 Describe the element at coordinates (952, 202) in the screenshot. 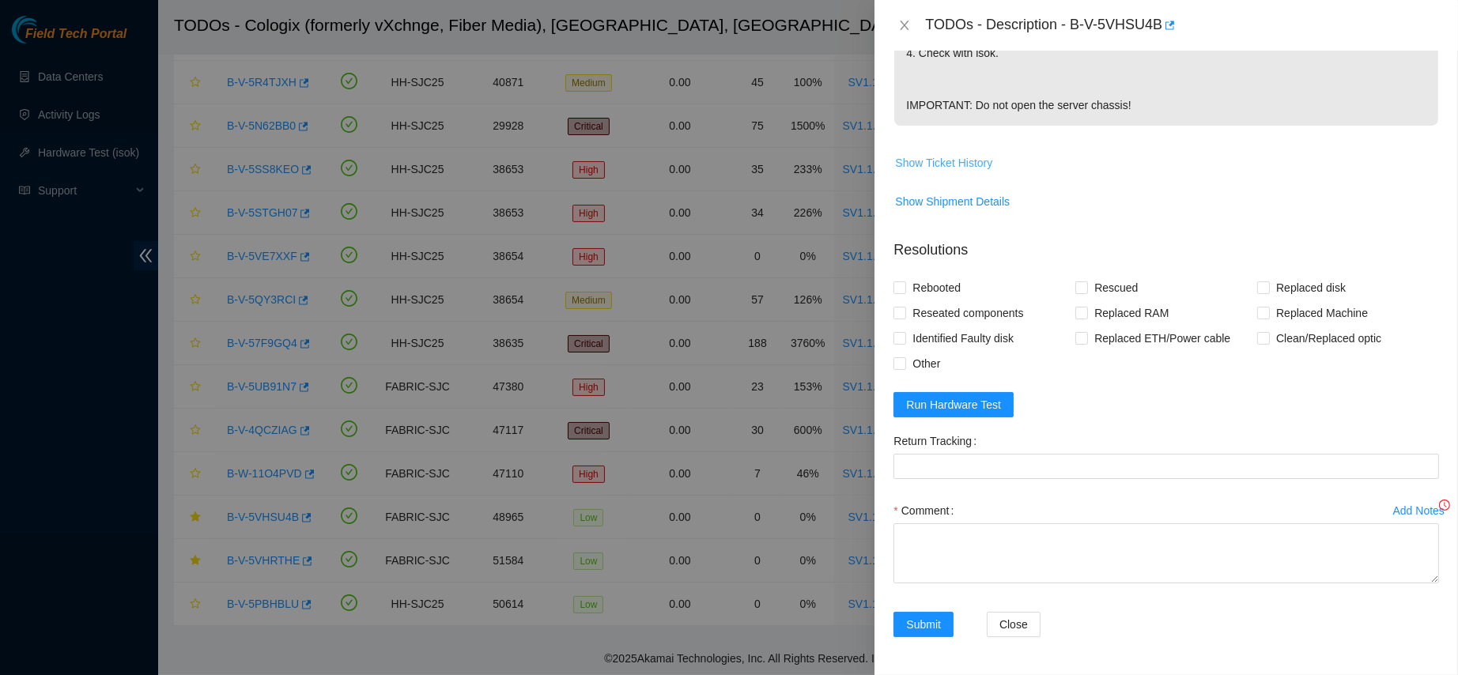

I see `button: Show Shipment Details` at that location.